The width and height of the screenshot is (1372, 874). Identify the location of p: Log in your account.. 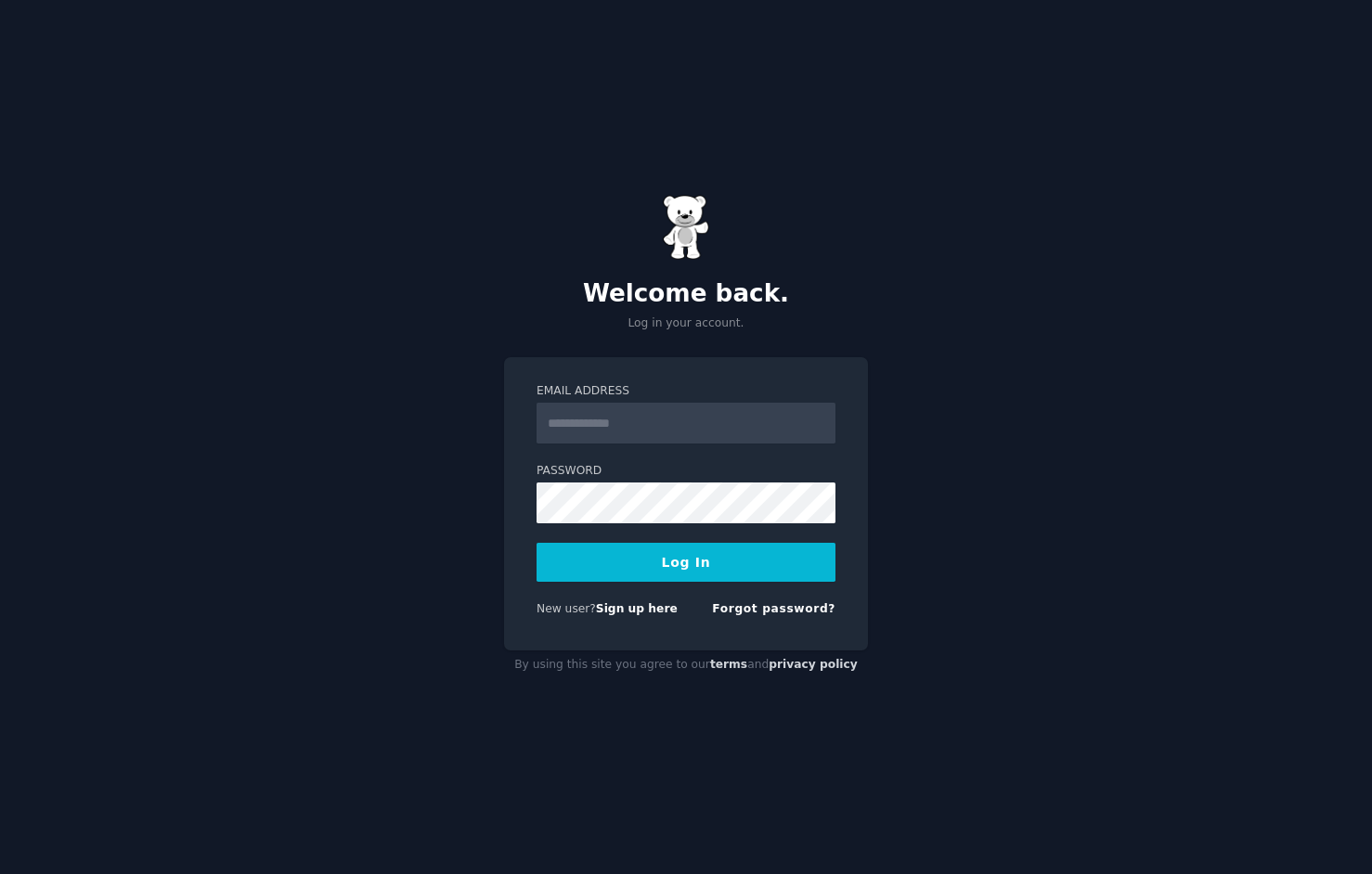
(686, 324).